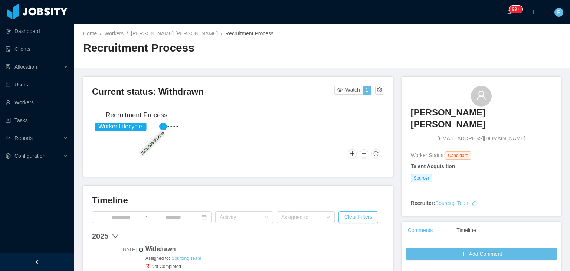 This screenshot has height=271, width=570. I want to click on i: icon: line-chart, so click(8, 138).